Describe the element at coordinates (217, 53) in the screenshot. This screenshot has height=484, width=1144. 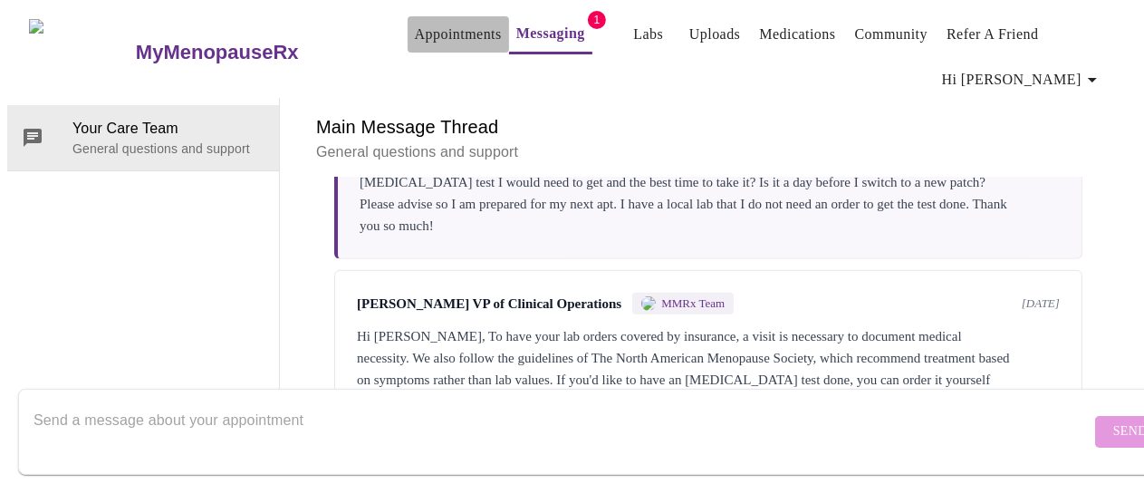
I see `h3: MyMenopauseRx` at that location.